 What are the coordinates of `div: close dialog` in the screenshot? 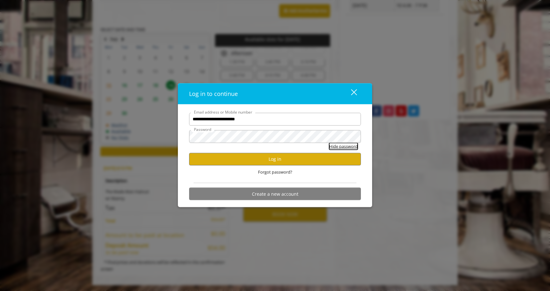 It's located at (350, 94).